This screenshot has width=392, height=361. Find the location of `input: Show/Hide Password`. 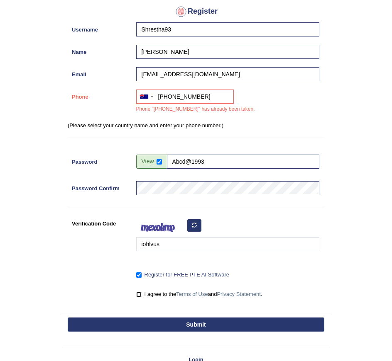

input: Show/Hide Password is located at coordinates (159, 162).